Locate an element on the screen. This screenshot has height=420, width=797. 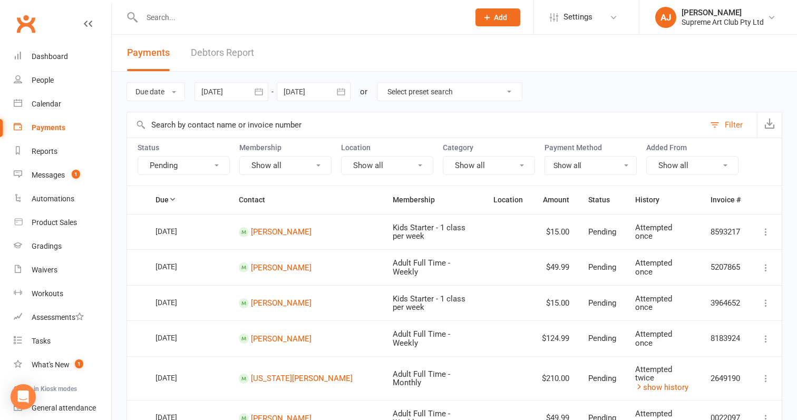
th: Contact is located at coordinates (306, 200).